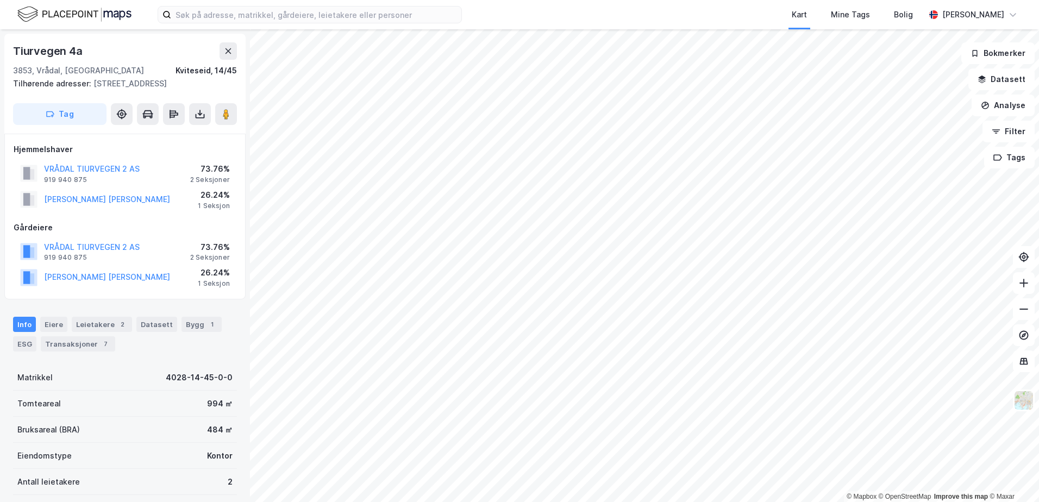 The width and height of the screenshot is (1039, 502). What do you see at coordinates (1009, 132) in the screenshot?
I see `button: Filter` at bounding box center [1009, 132].